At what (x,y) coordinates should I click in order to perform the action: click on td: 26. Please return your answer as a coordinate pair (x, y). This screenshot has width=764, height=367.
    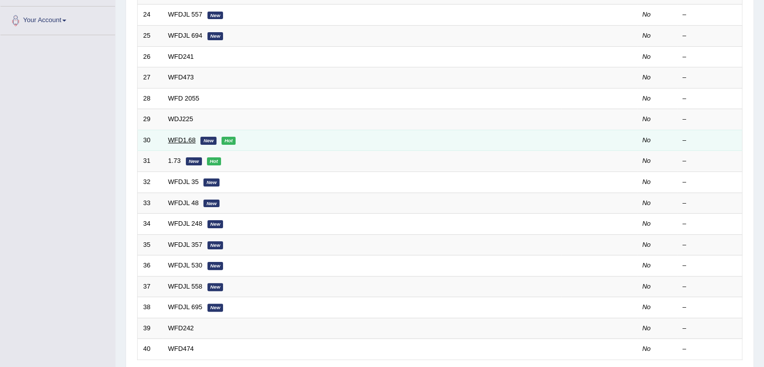
    Looking at the image, I should click on (150, 57).